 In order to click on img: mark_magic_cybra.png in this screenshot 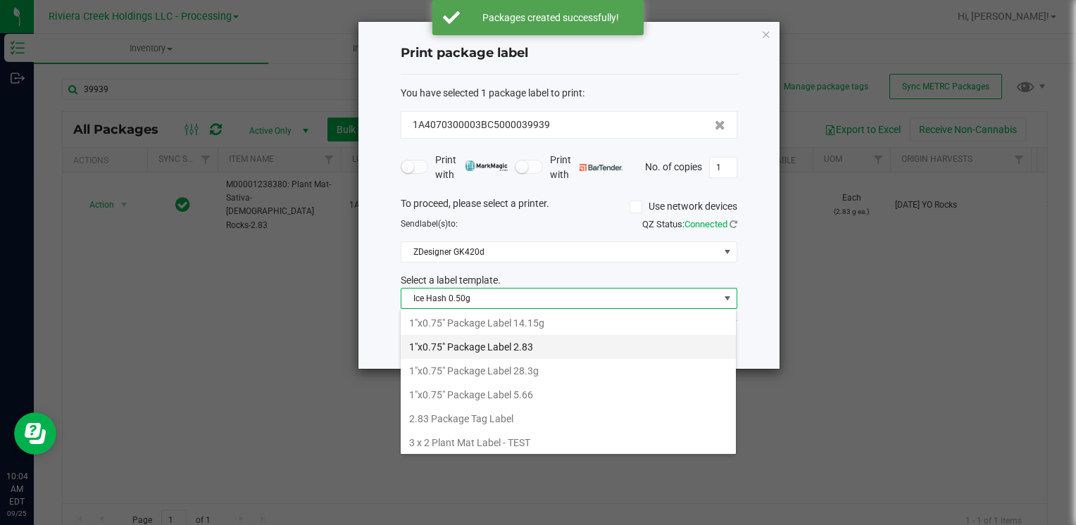, I will do `click(486, 165)`.